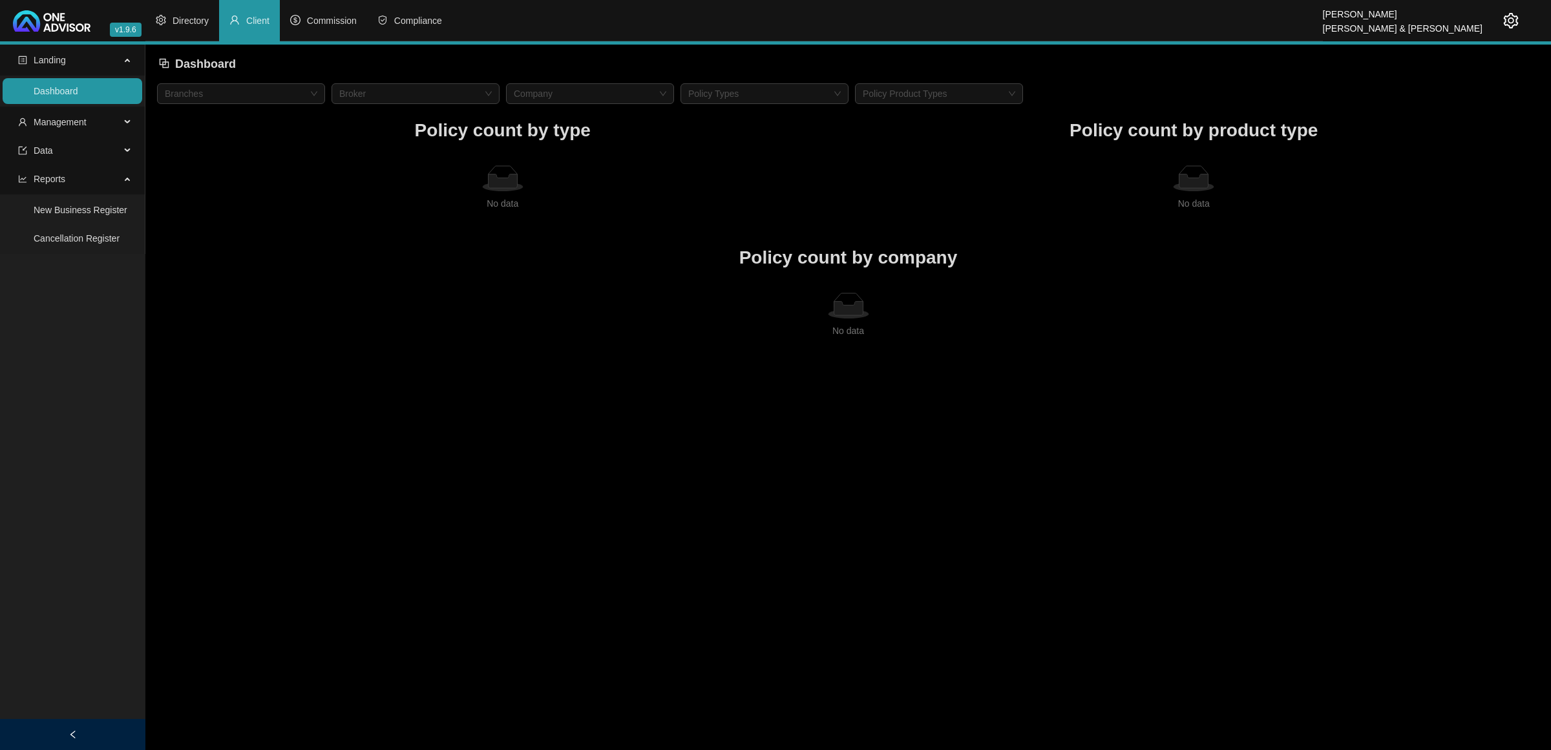 The image size is (1551, 750). I want to click on span: line-chart, so click(23, 179).